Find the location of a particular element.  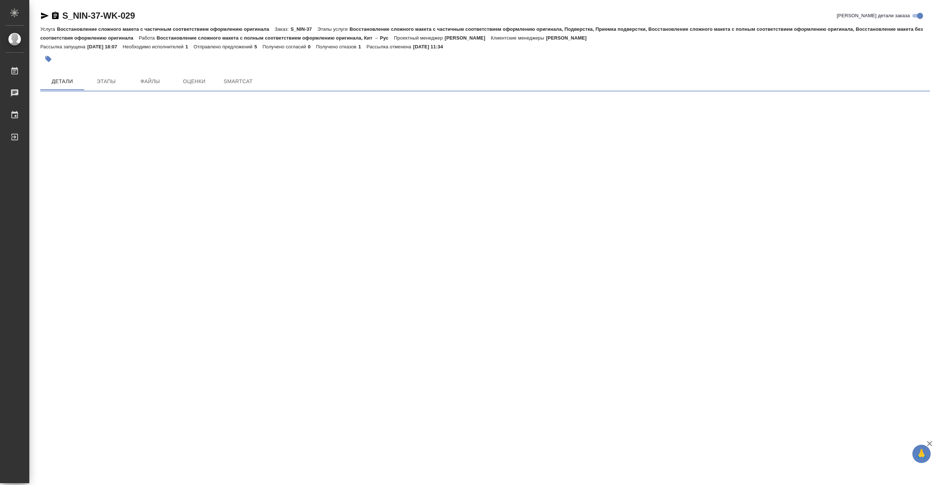

p: Восстановление сложного макета с полным соответствием оформлению оригинала, Кит → Рус is located at coordinates (275, 38).